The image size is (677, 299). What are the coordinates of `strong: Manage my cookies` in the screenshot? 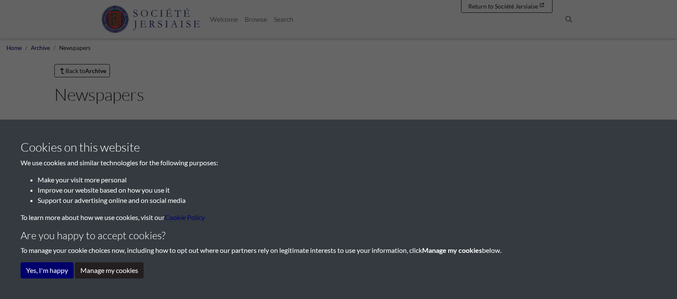 It's located at (452, 250).